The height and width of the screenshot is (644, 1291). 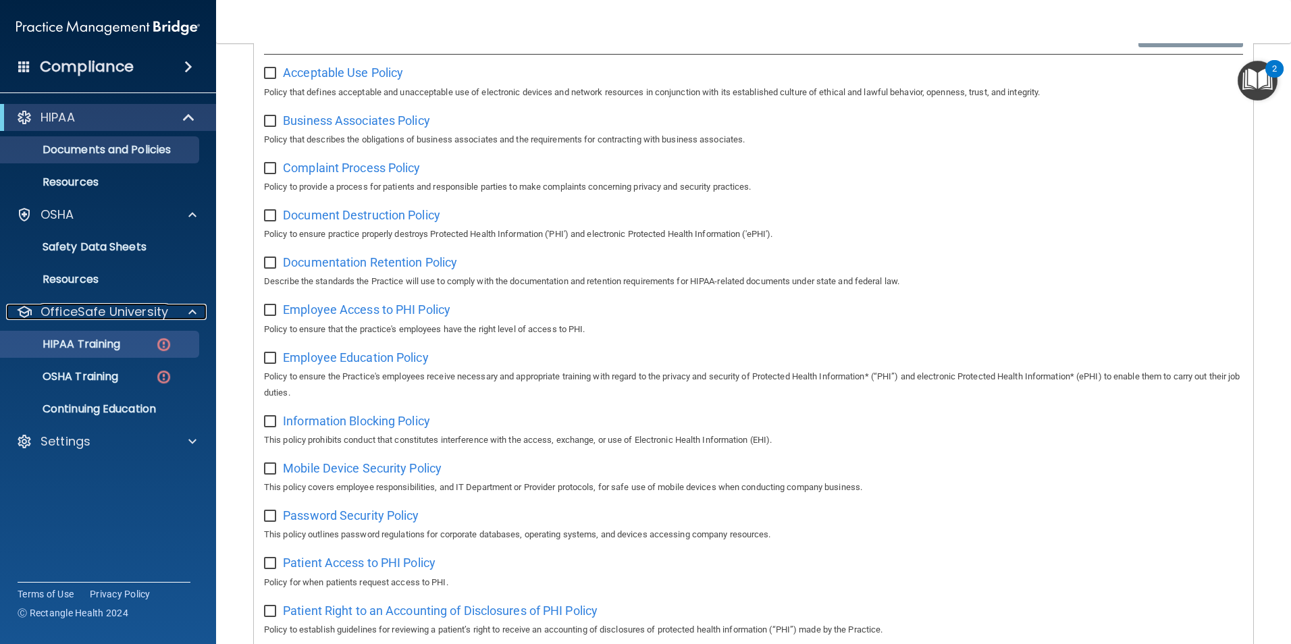 I want to click on a: Settings, so click(x=106, y=441).